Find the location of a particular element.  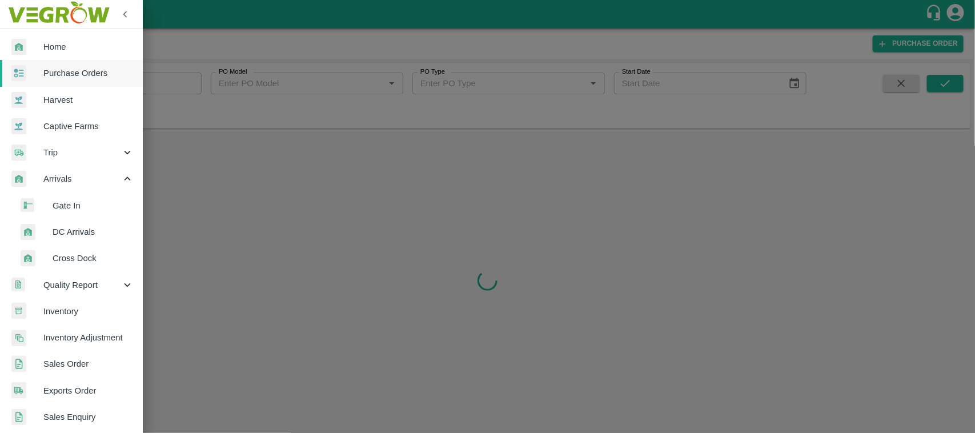

span: Inventory Adjustment is located at coordinates (89, 337).